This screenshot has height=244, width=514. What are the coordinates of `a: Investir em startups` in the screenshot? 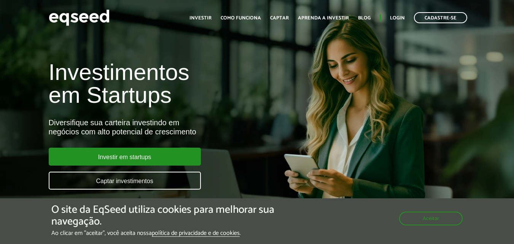 It's located at (125, 157).